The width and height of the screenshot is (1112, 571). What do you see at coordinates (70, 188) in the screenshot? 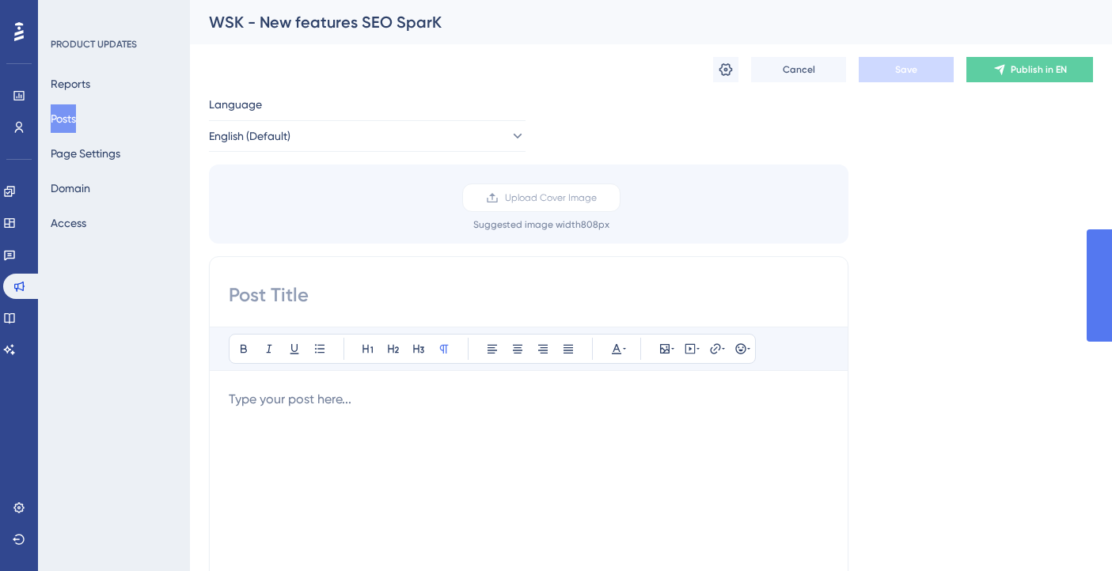
I see `button: Domain` at bounding box center [70, 188].